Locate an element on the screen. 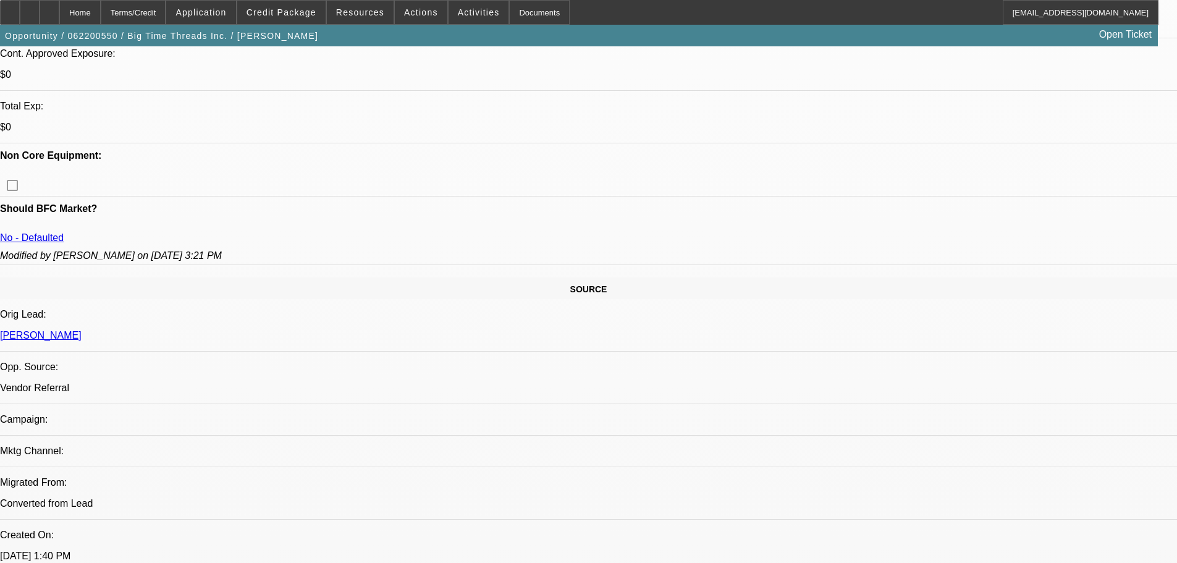  span: Activities is located at coordinates (479, 12).